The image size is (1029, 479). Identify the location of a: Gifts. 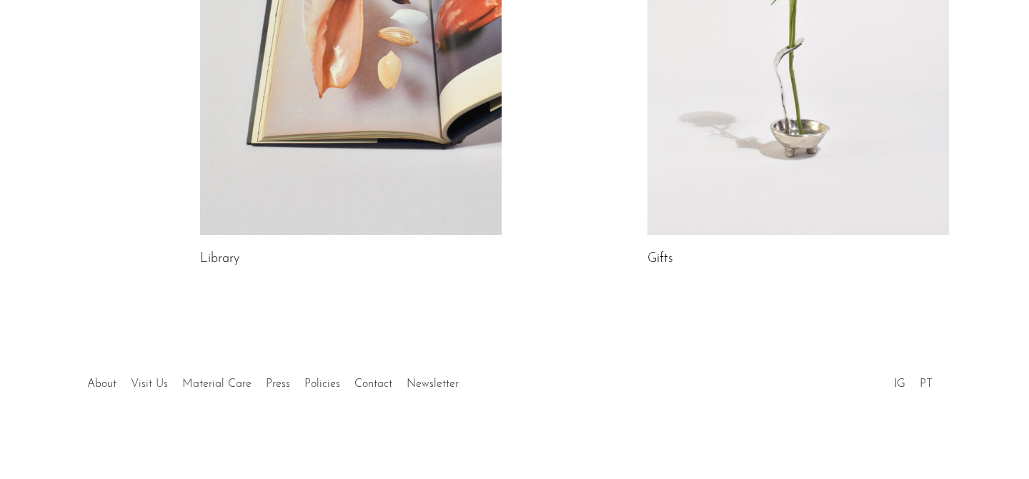
(660, 259).